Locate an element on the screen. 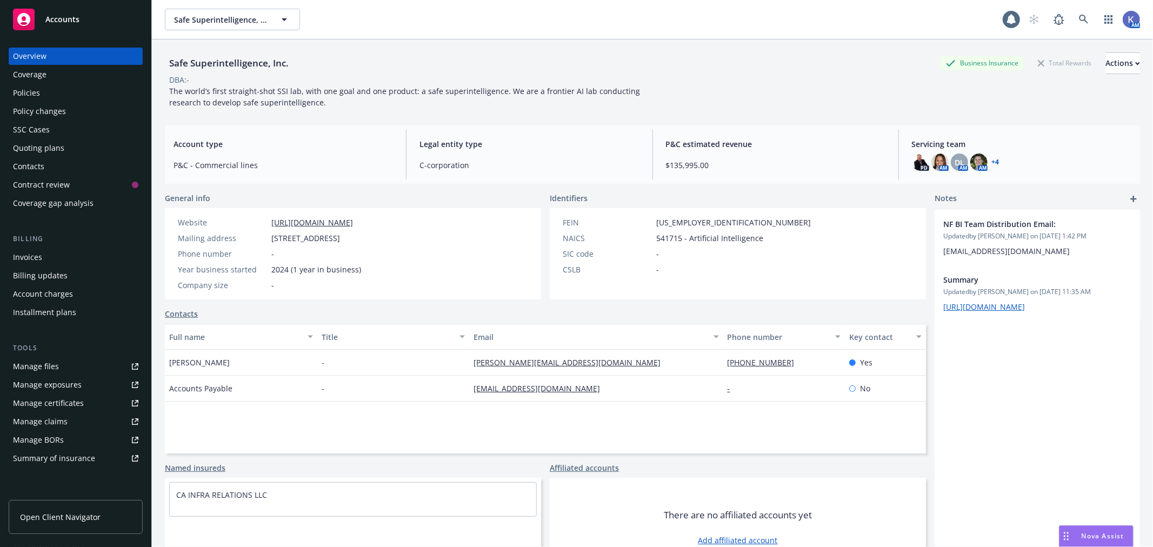 The image size is (1153, 547). a: Contacts is located at coordinates (76, 166).